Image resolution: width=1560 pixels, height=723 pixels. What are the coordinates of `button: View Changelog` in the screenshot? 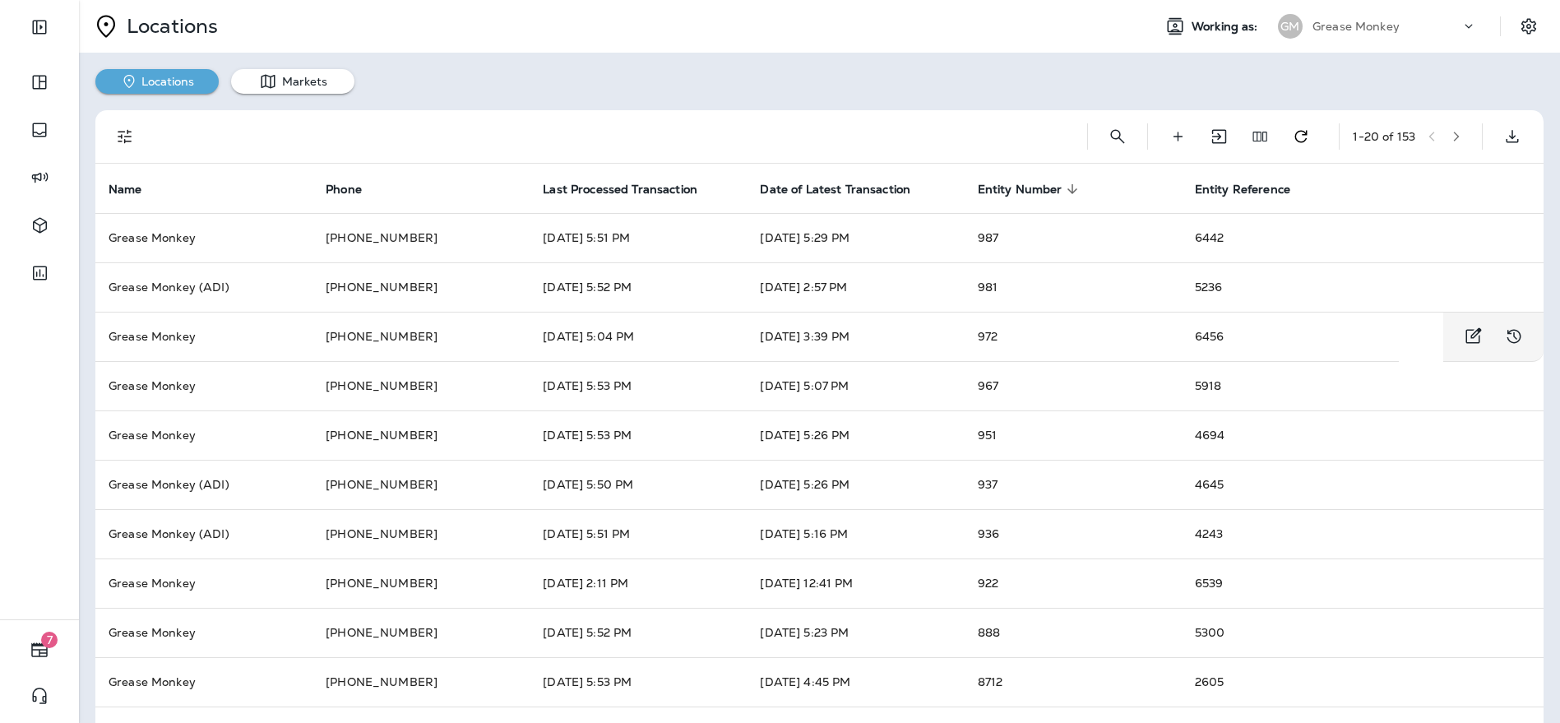 It's located at (1514, 336).